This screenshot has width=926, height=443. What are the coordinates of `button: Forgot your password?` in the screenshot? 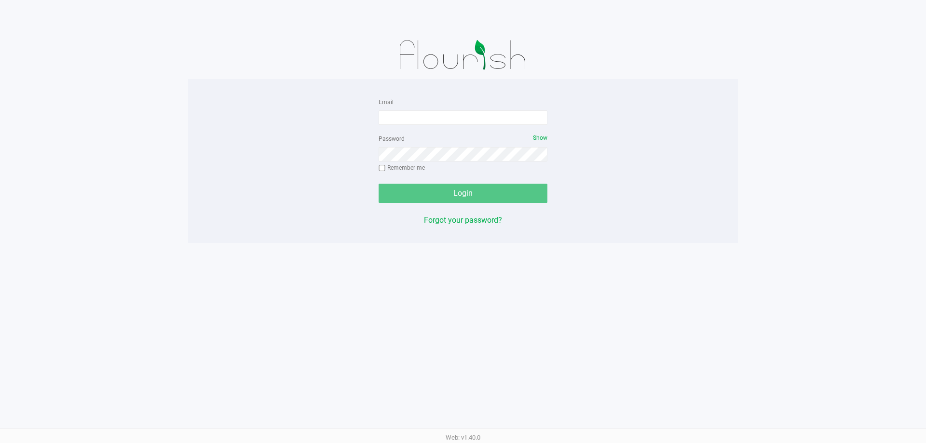 It's located at (463, 220).